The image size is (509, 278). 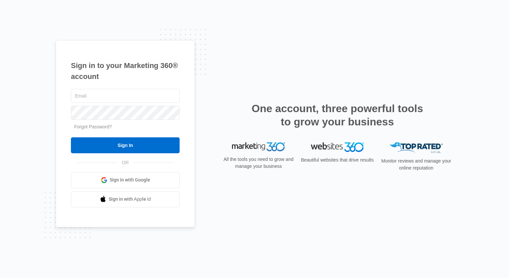 I want to click on a: Forgot Password?, so click(x=93, y=127).